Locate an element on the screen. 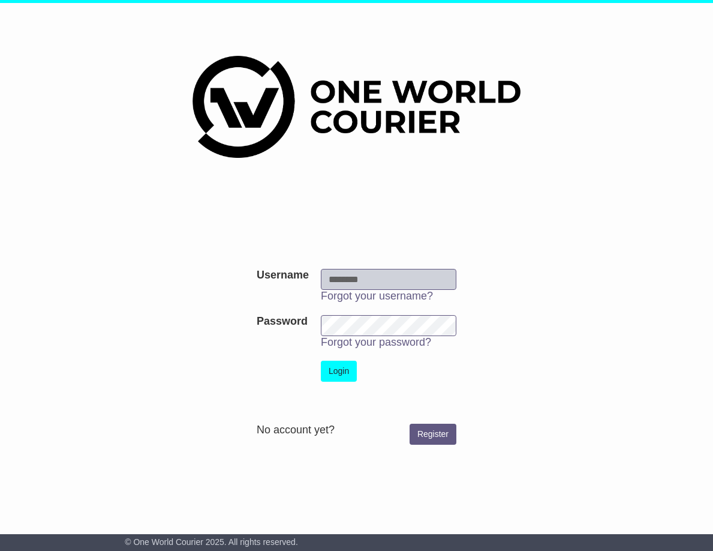  label: Username is located at coordinates (282, 275).